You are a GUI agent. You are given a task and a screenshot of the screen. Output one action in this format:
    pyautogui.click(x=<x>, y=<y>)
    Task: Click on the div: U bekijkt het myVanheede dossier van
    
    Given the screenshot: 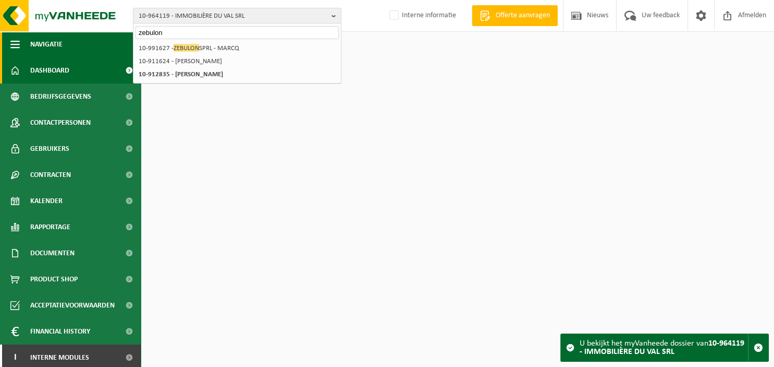 What is the action you would take?
    pyautogui.click(x=664, y=347)
    